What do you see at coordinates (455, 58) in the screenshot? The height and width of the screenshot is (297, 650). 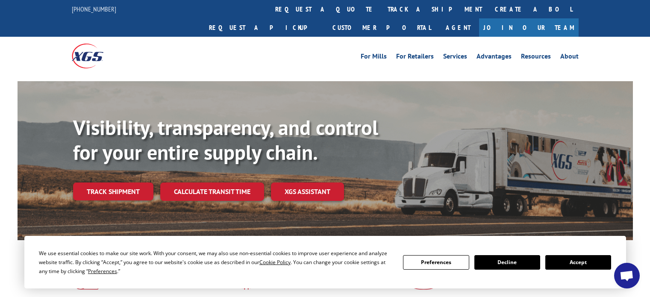 I see `a: Services` at bounding box center [455, 58].